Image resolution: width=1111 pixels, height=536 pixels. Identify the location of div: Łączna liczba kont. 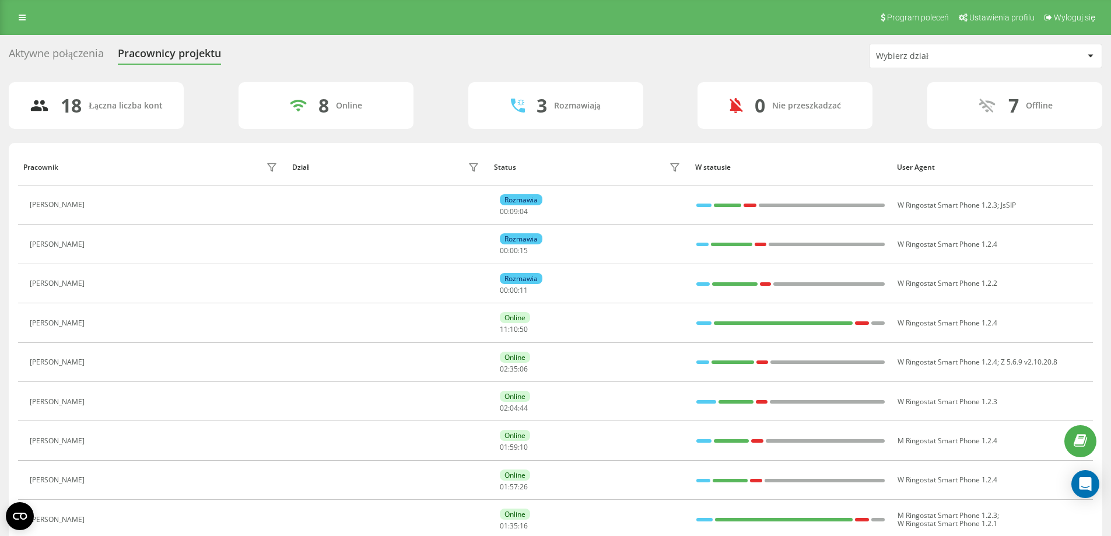
(125, 106).